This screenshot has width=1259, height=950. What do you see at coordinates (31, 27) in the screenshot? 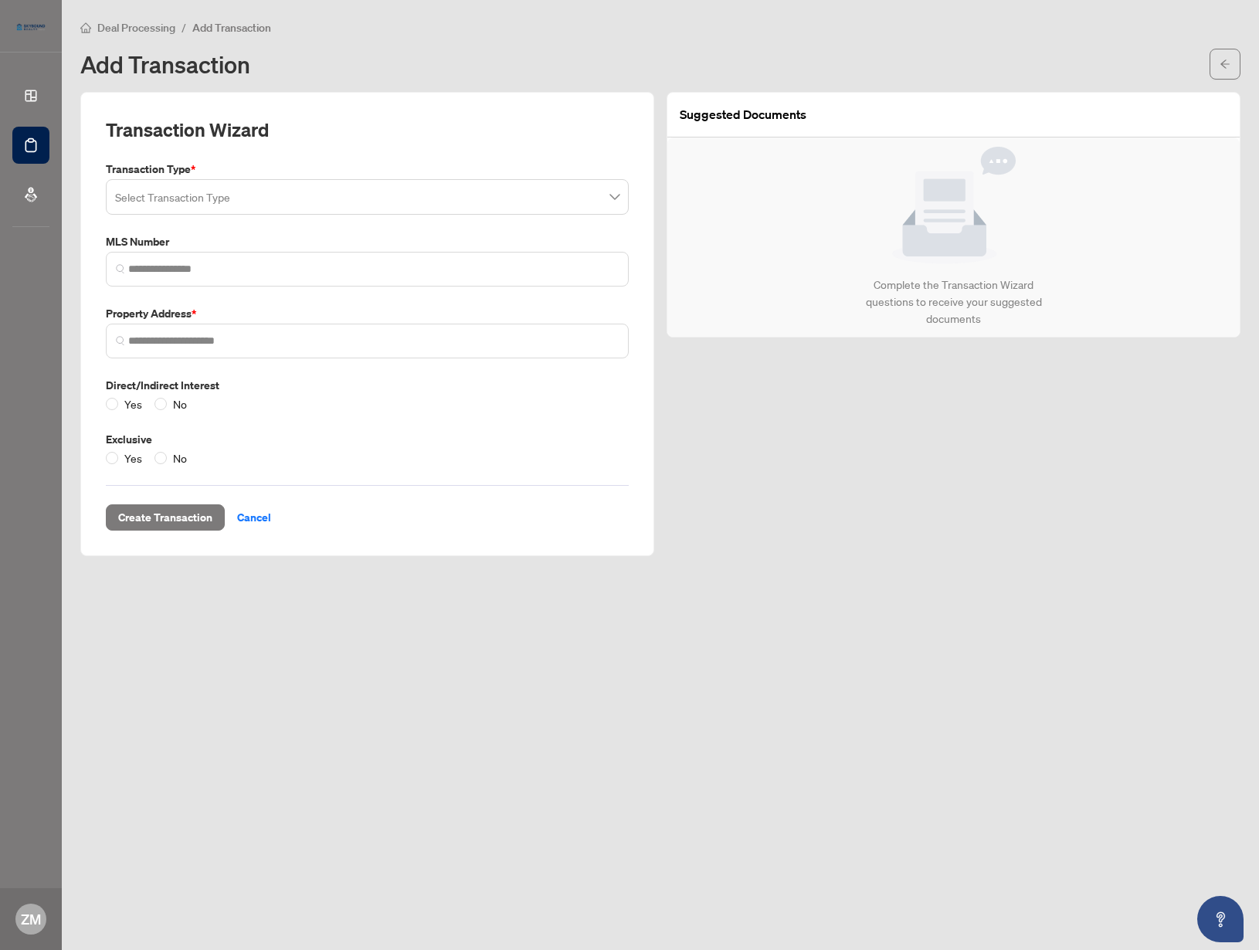
I see `img: logo` at bounding box center [31, 27].